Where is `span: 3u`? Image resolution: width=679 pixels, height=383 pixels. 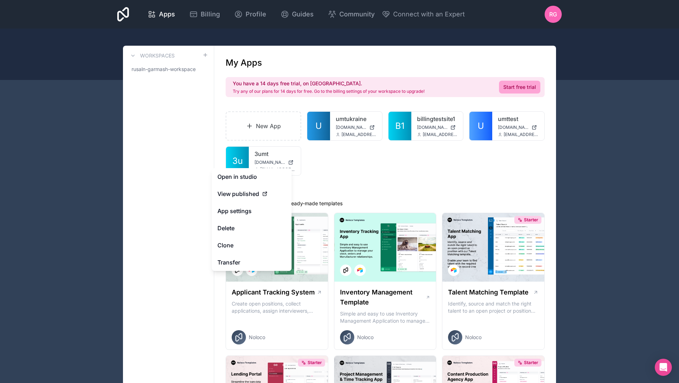 span: 3u is located at coordinates (237, 161).